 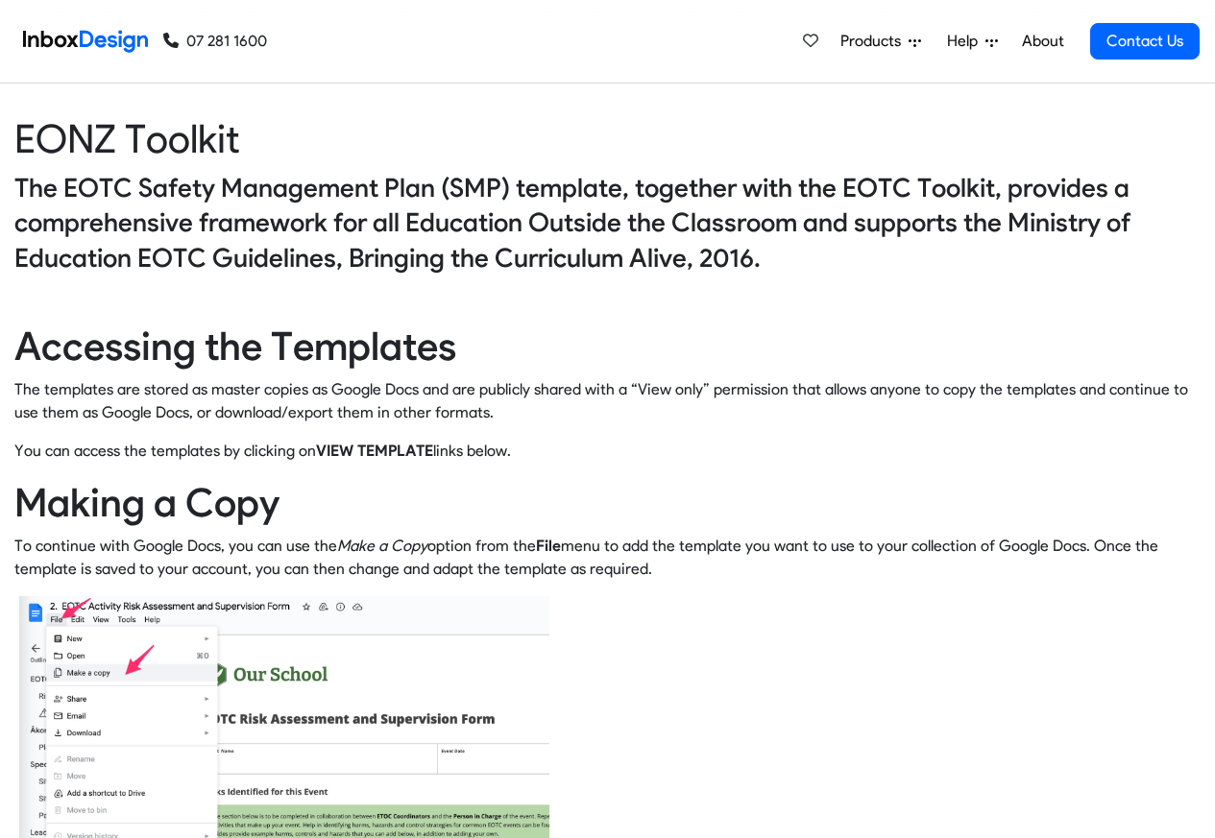 What do you see at coordinates (607, 401) in the screenshot?
I see `p: The templates are stored as master copies as Google Docs and are publicly shared with a “View onl...` at bounding box center [607, 401].